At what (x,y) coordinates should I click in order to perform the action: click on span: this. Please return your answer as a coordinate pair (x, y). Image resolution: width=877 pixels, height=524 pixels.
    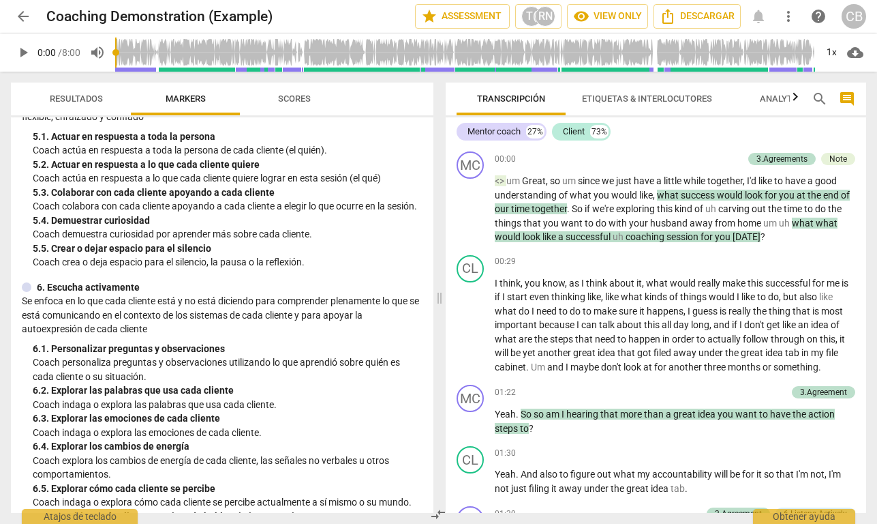
    Looking at the image, I should click on (653, 325).